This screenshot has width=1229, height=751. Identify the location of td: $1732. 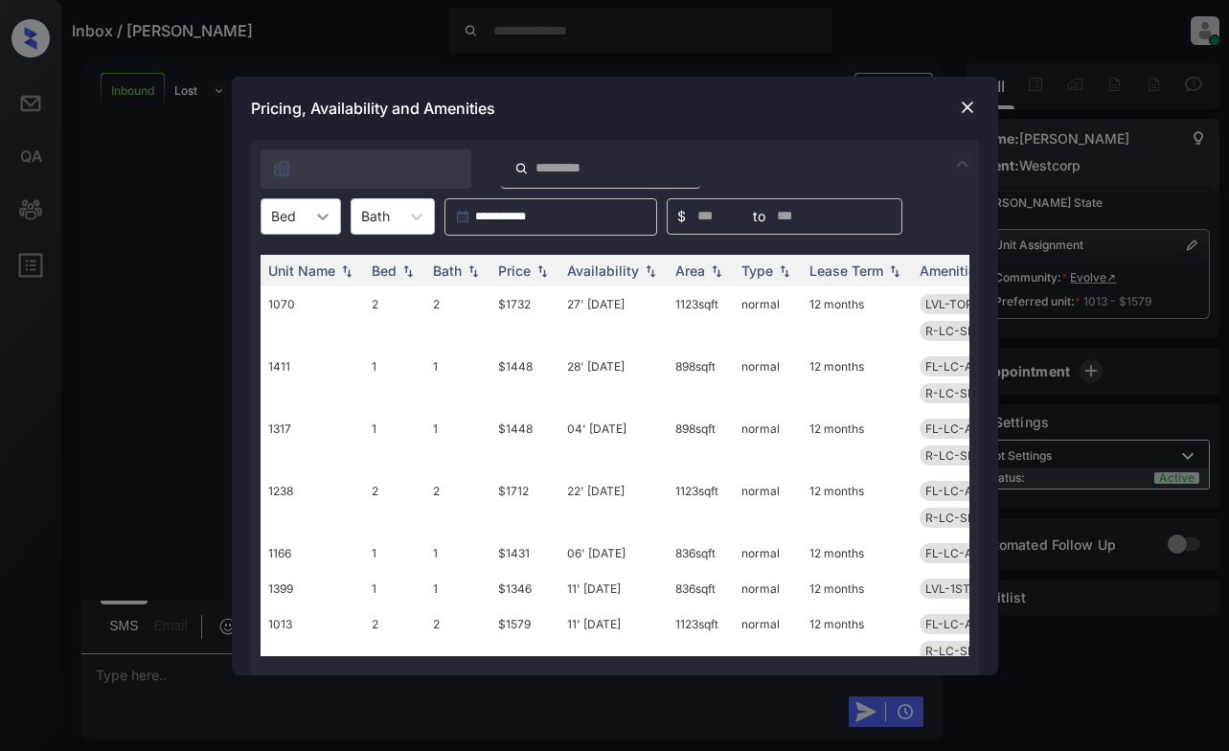
(525, 317).